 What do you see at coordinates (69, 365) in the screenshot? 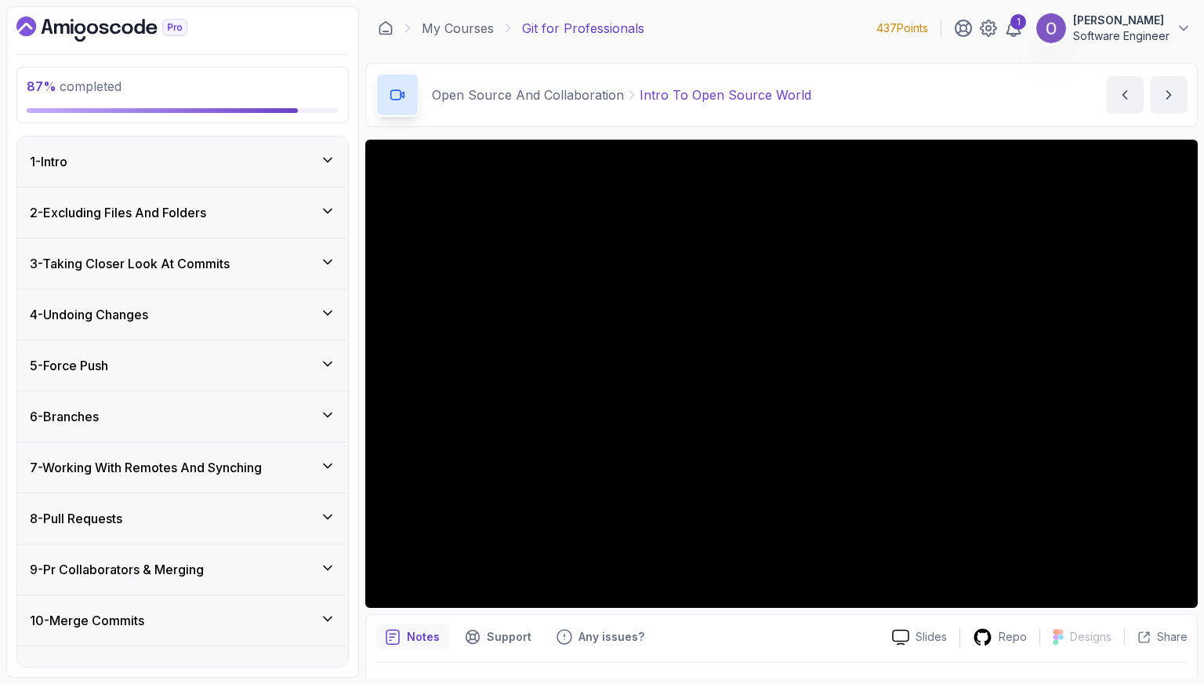
I see `h3: 5 - Force Push` at bounding box center [69, 365].